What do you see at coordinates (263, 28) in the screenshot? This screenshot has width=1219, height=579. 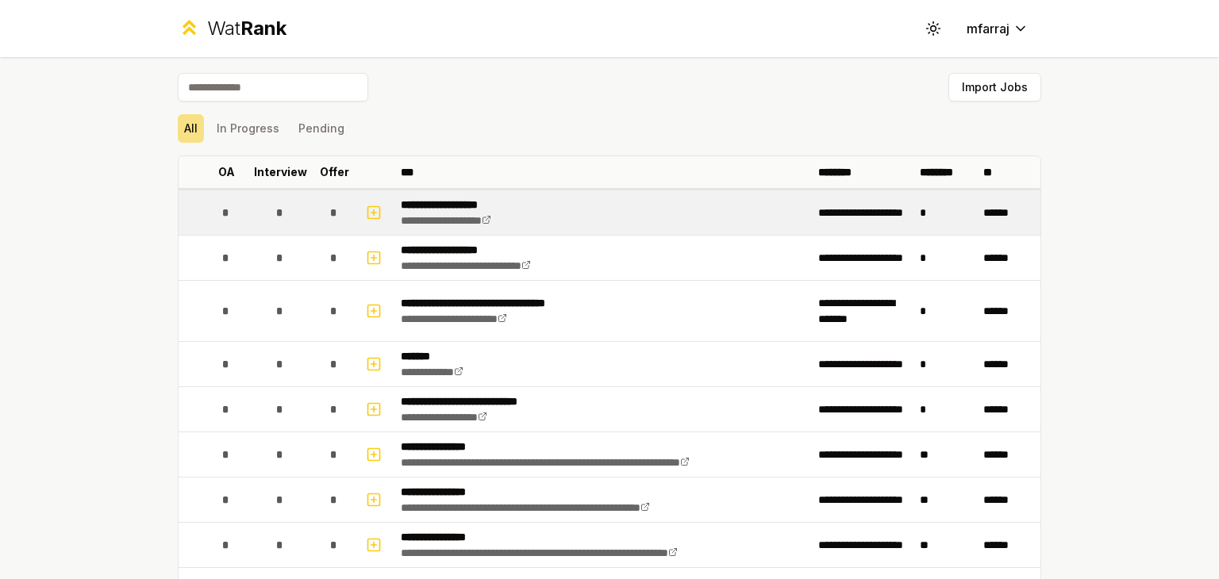 I see `span: Rank` at bounding box center [263, 28].